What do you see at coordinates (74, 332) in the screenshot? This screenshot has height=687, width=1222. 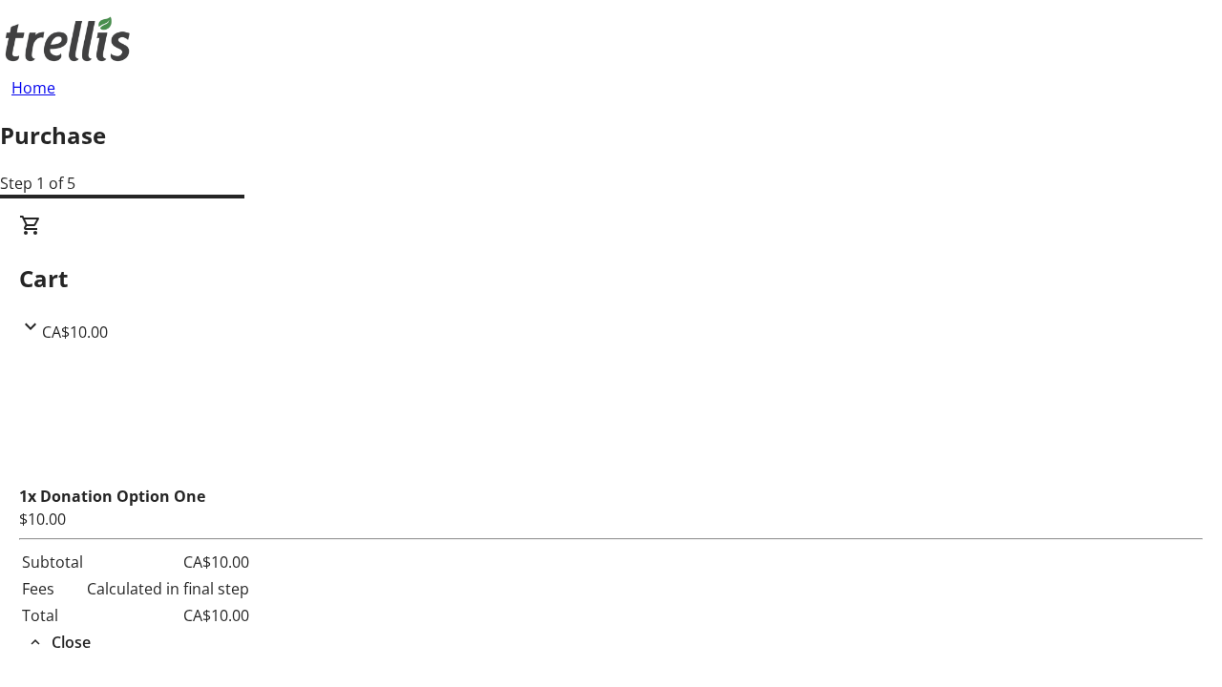 I see `span: CA$10.00` at bounding box center [74, 332].